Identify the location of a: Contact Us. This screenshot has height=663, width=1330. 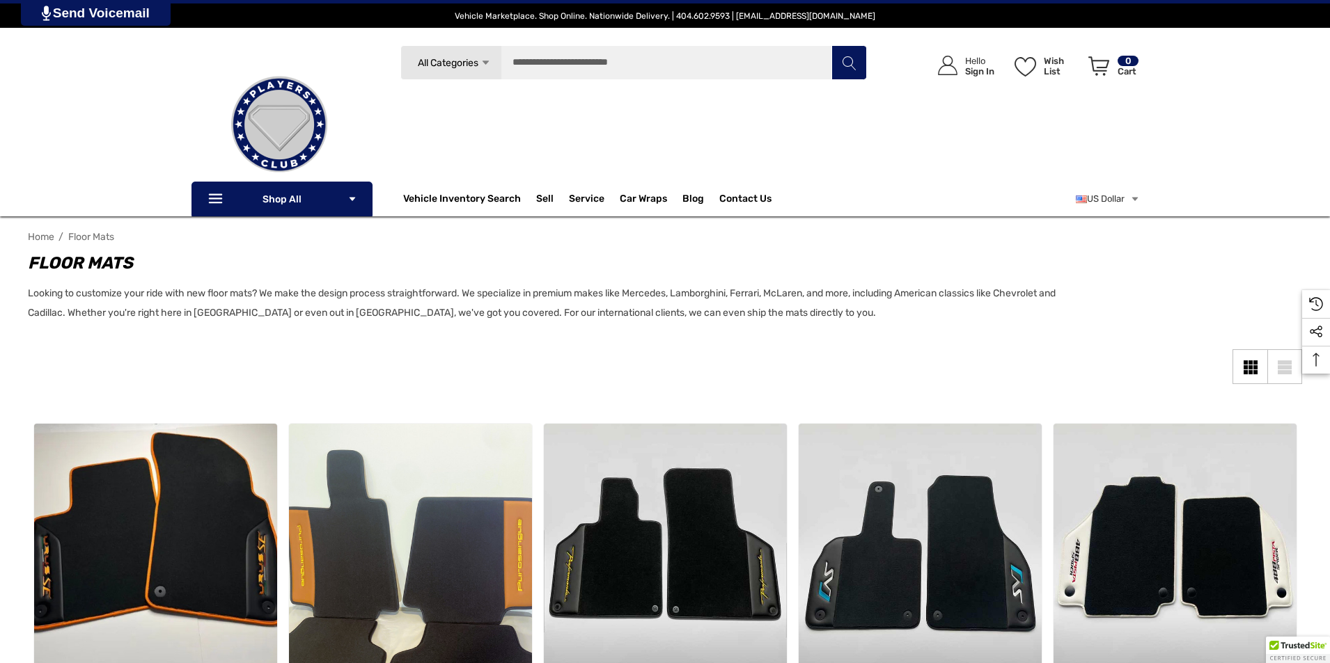
(745, 200).